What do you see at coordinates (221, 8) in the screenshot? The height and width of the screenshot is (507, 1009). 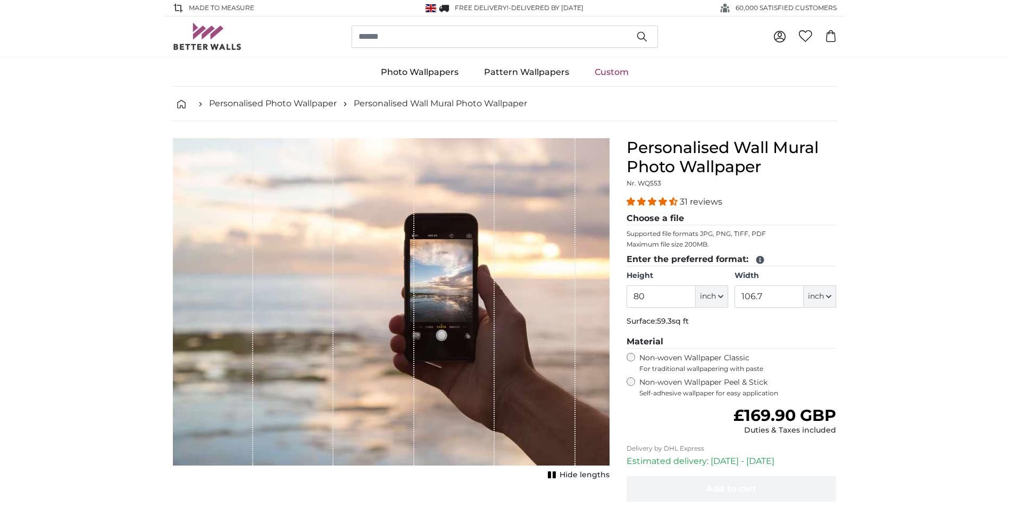 I see `span: Made to Measure` at bounding box center [221, 8].